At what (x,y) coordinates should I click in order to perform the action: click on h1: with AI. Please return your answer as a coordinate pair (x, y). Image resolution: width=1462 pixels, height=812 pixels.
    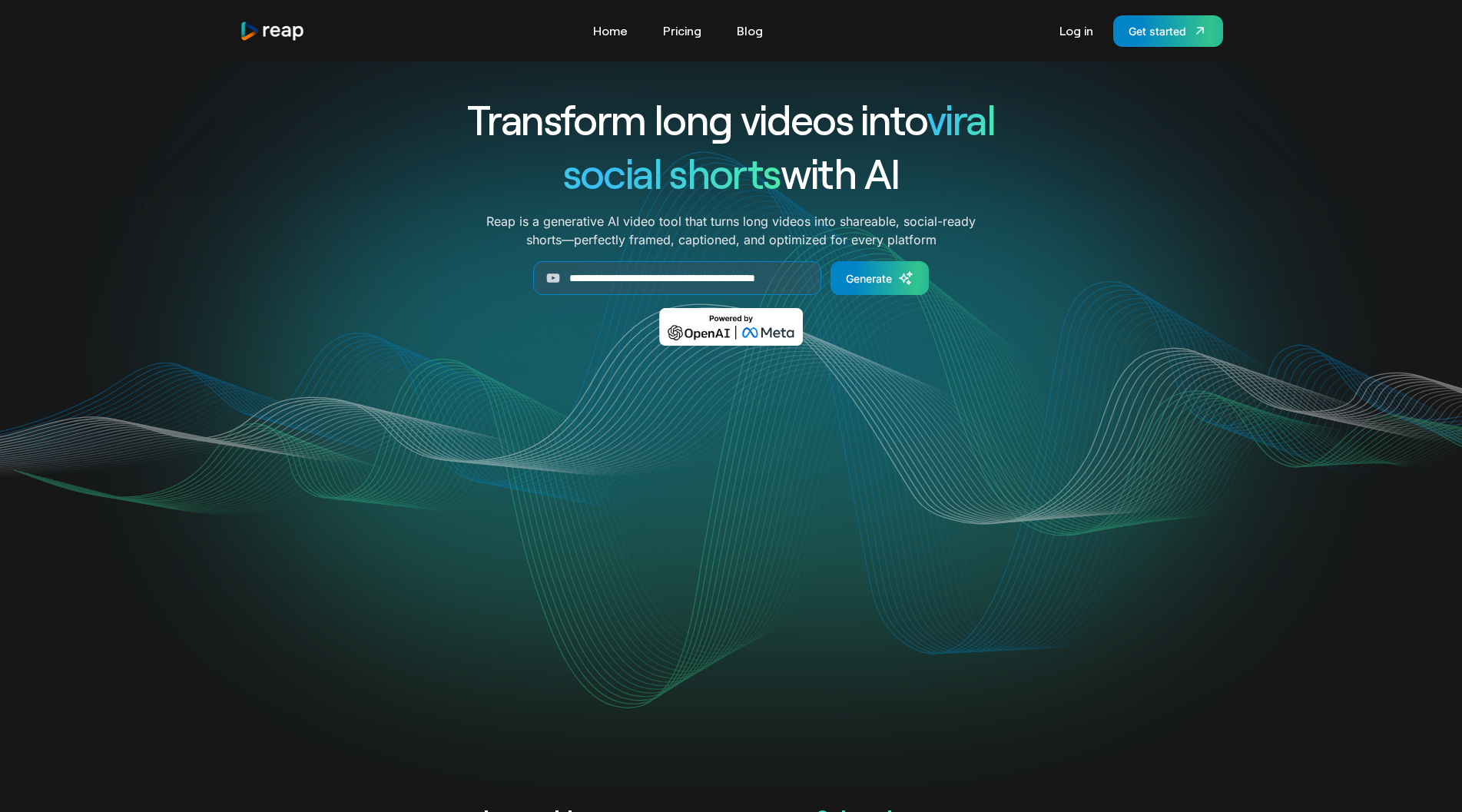
    Looking at the image, I should click on (731, 173).